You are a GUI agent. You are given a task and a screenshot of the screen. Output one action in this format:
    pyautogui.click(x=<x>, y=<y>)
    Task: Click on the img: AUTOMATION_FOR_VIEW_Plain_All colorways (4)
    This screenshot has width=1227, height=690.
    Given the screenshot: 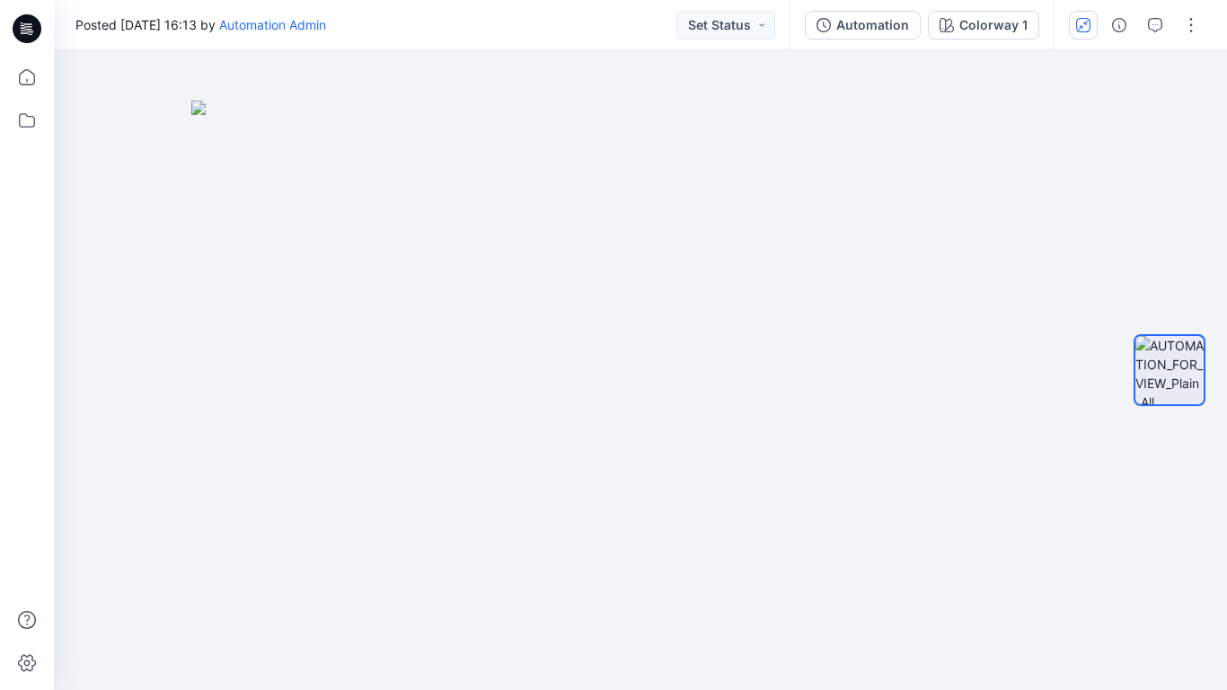 What is the action you would take?
    pyautogui.click(x=1170, y=370)
    